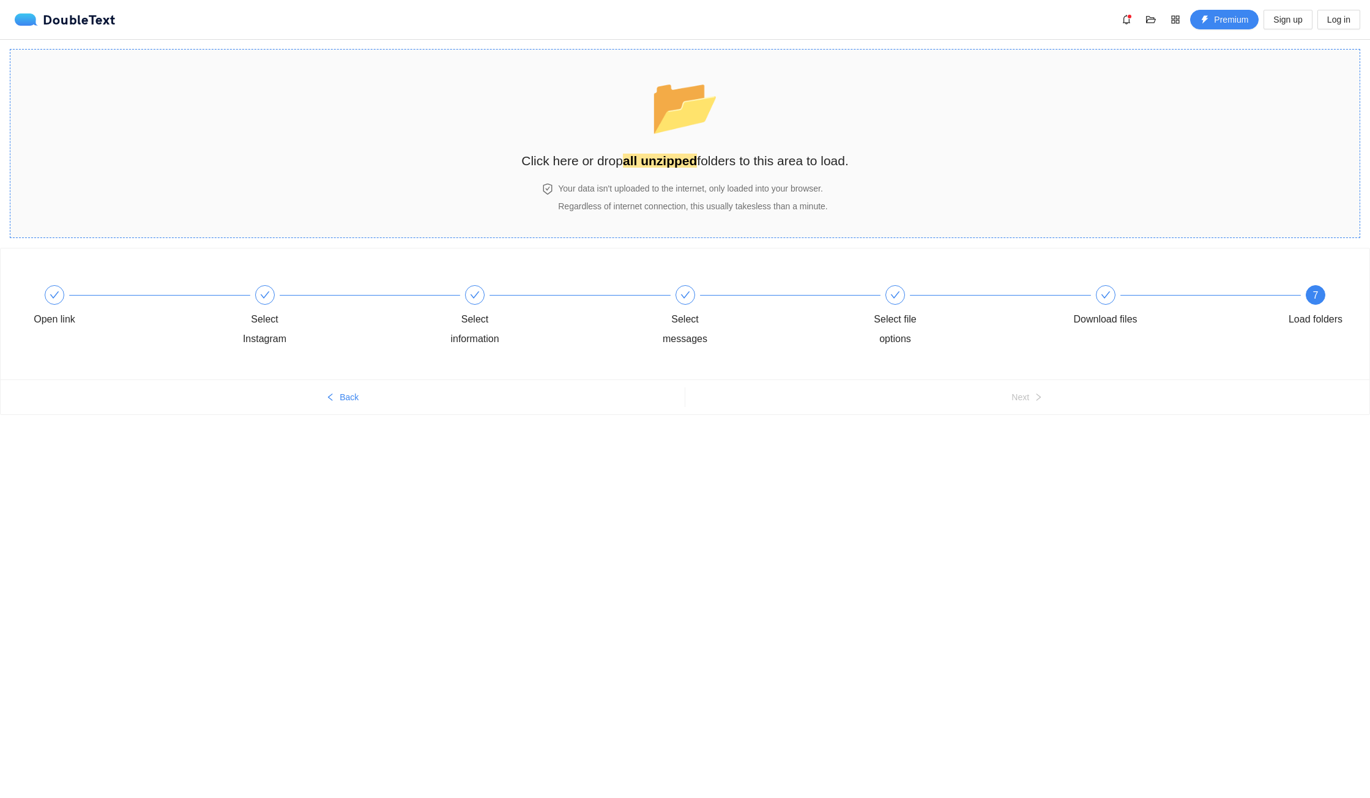 This screenshot has height=798, width=1370. Describe the element at coordinates (343, 397) in the screenshot. I see `button: leftBack` at that location.